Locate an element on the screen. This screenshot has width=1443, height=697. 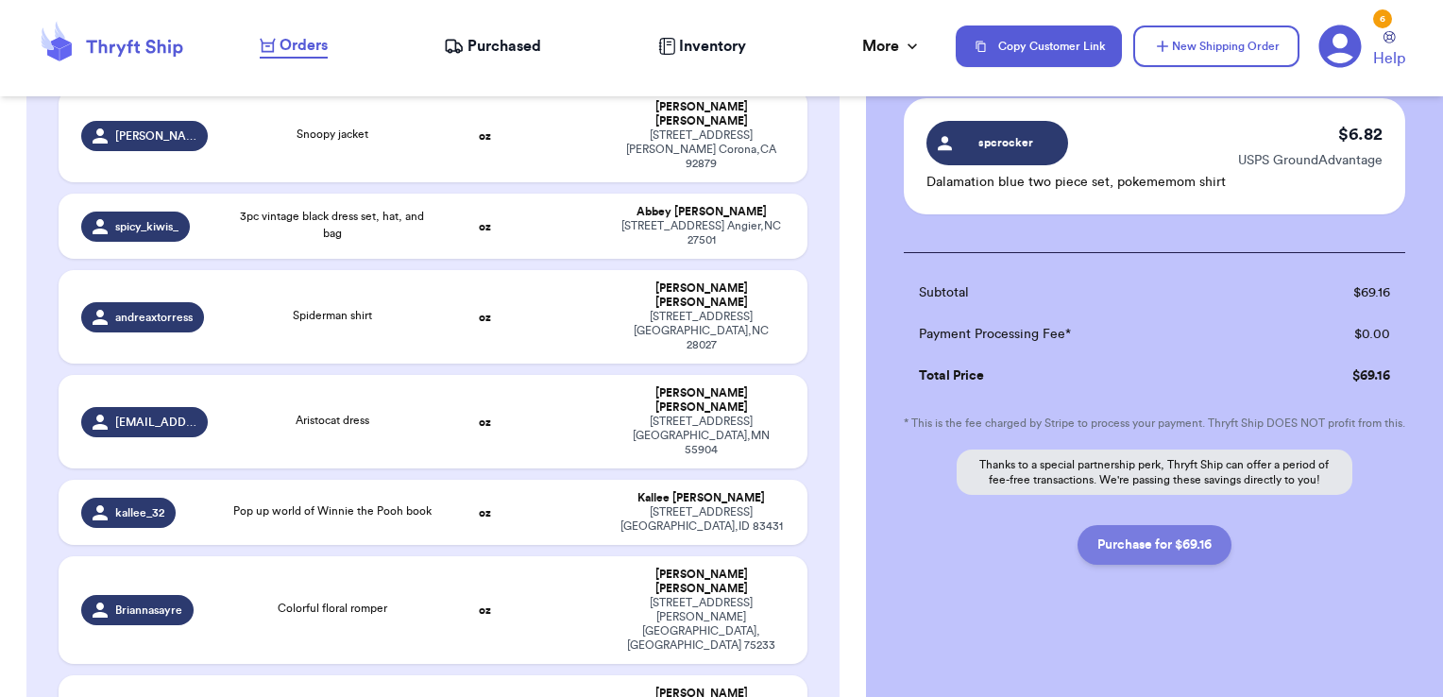
td: $ 0.00 is located at coordinates (1337, 334).